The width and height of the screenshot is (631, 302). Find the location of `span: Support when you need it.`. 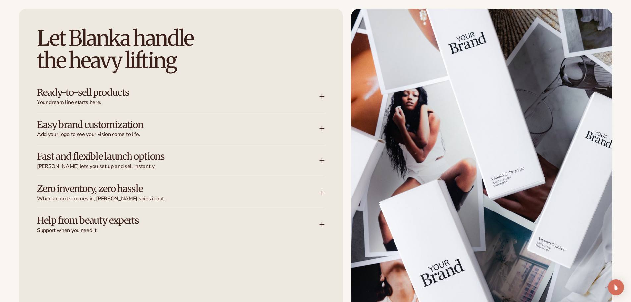

span: Support when you need it. is located at coordinates (178, 230).